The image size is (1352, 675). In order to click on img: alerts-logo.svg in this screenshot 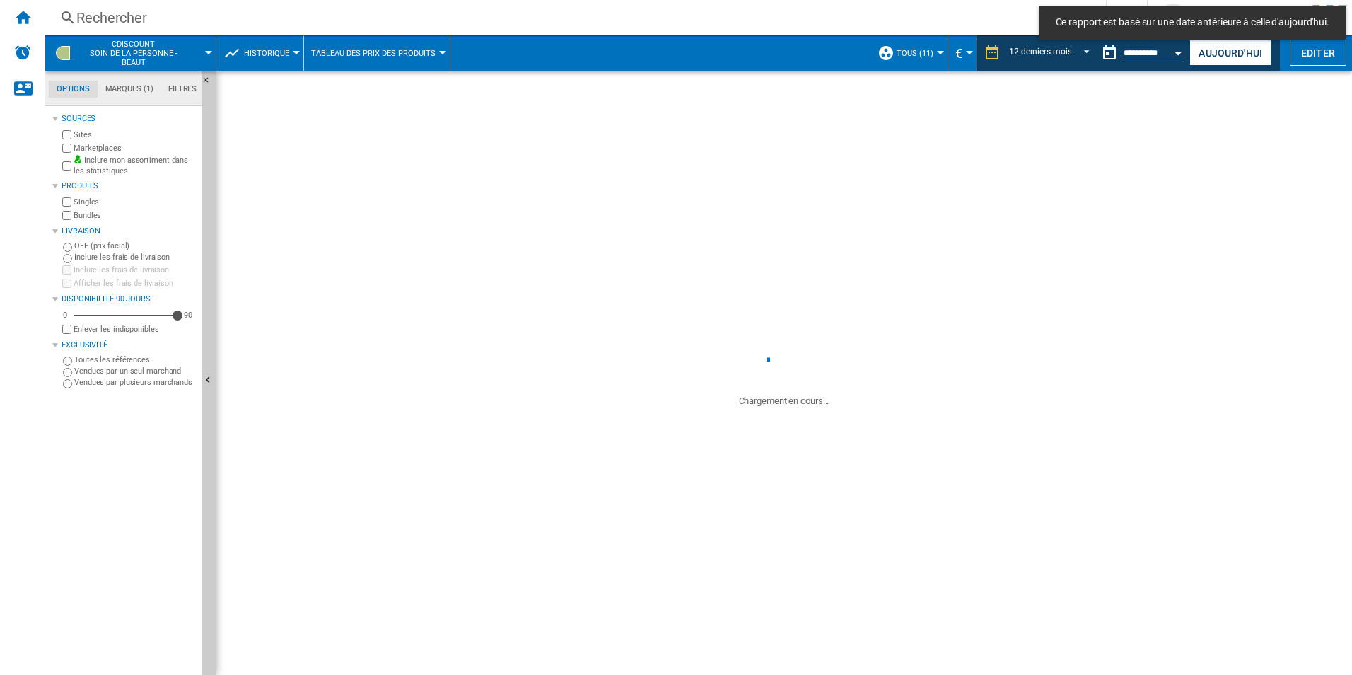, I will do `click(23, 52)`.